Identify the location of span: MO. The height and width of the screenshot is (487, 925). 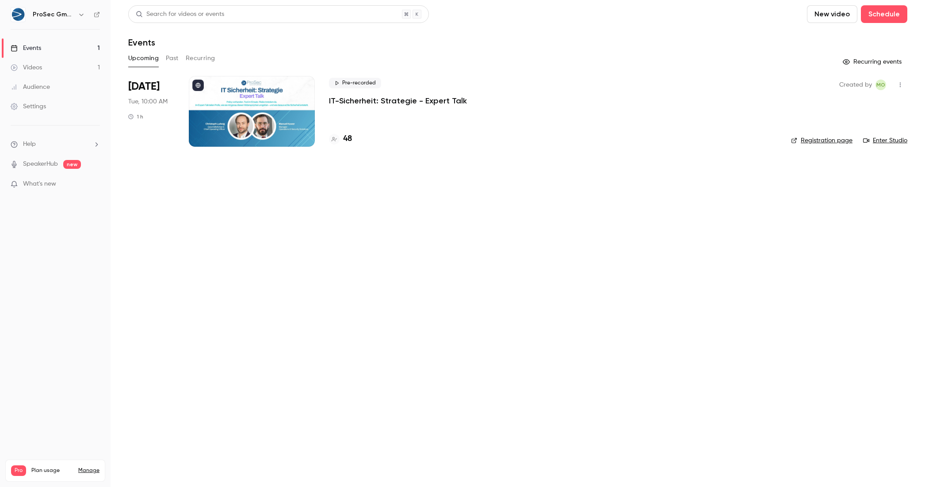
(881, 85).